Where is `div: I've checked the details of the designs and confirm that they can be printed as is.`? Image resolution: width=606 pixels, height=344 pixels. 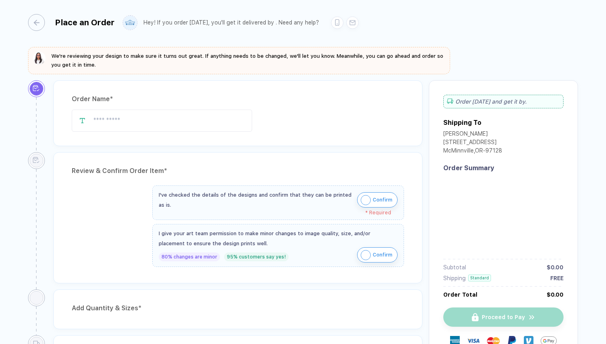
div: I've checked the details of the designs and confirm that they can be printed as is. is located at coordinates (256, 200).